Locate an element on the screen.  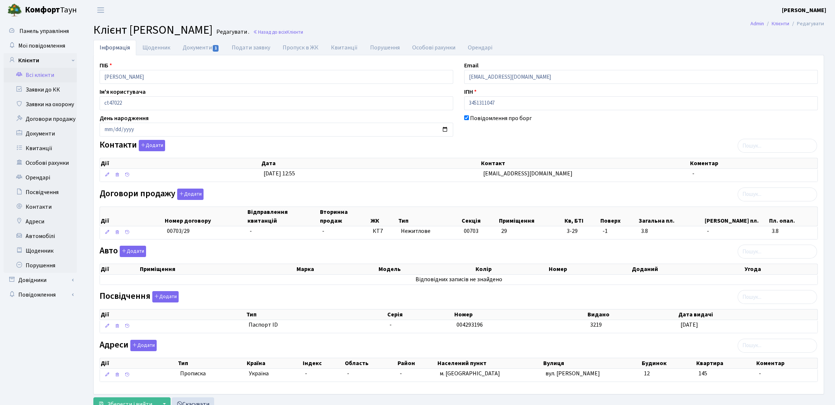
label: Ім'я користувача is located at coordinates (123, 92).